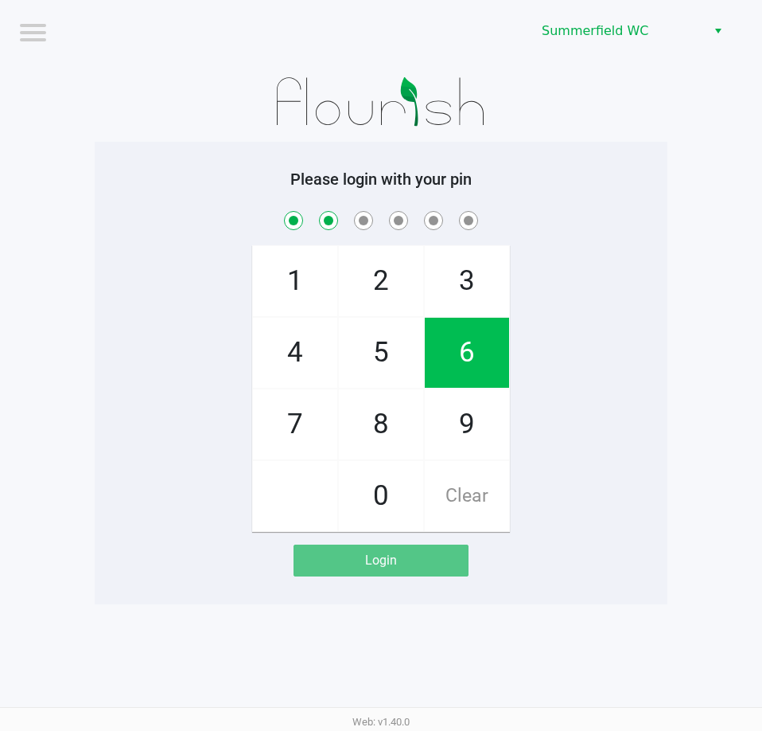 This screenshot has height=731, width=762. I want to click on span: 2, so click(381, 281).